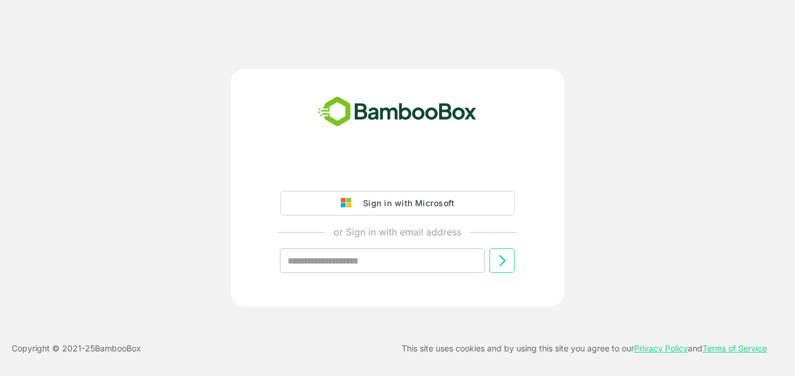 The width and height of the screenshot is (795, 376). Describe the element at coordinates (349, 203) in the screenshot. I see `img: google` at that location.